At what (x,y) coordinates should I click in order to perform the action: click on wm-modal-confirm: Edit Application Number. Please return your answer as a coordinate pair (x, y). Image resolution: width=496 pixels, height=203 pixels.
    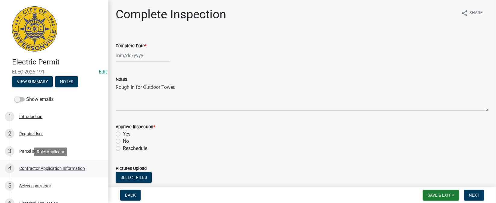
    Looking at the image, I should click on (103, 72).